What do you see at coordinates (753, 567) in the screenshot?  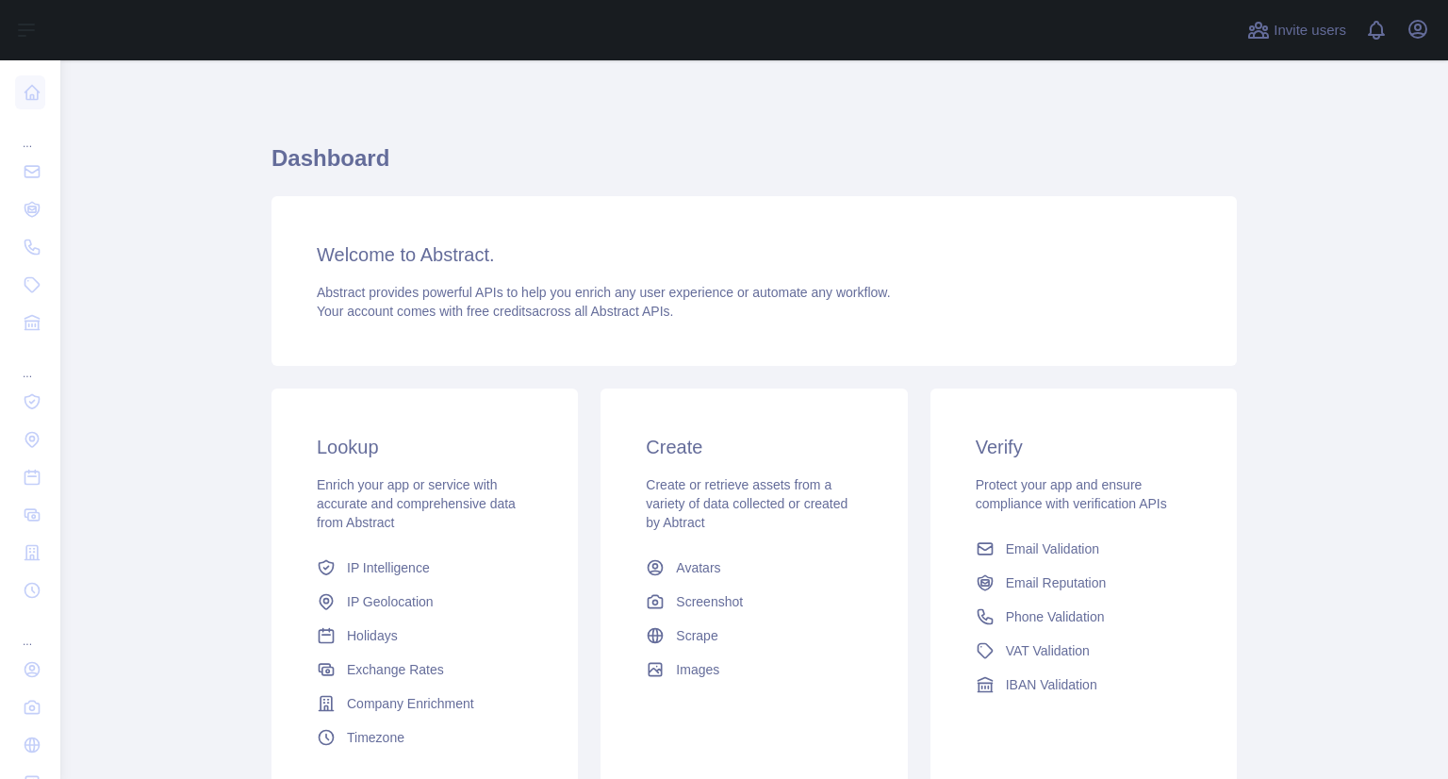 I see `a: Avatars` at bounding box center [753, 567].